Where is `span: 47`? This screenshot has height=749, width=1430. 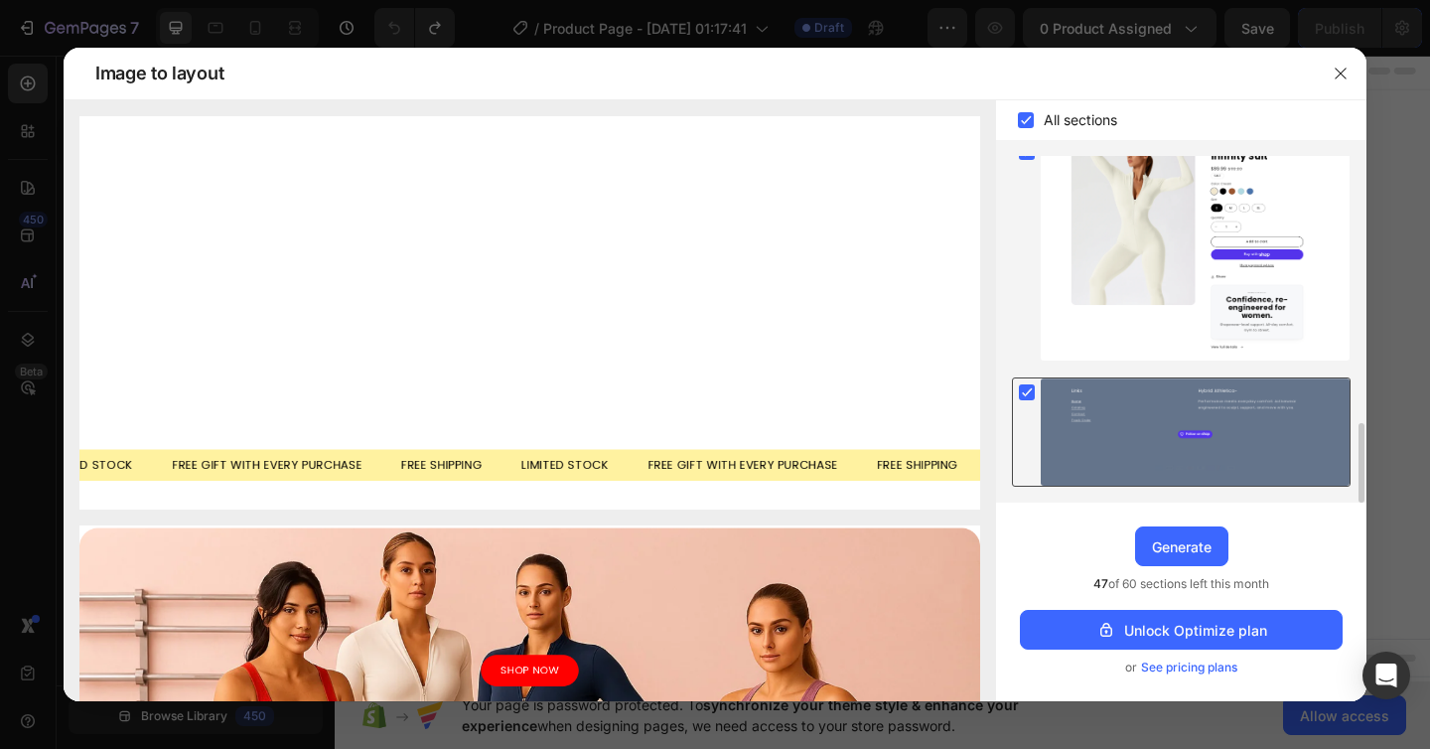
span: 47 is located at coordinates (1100, 583).